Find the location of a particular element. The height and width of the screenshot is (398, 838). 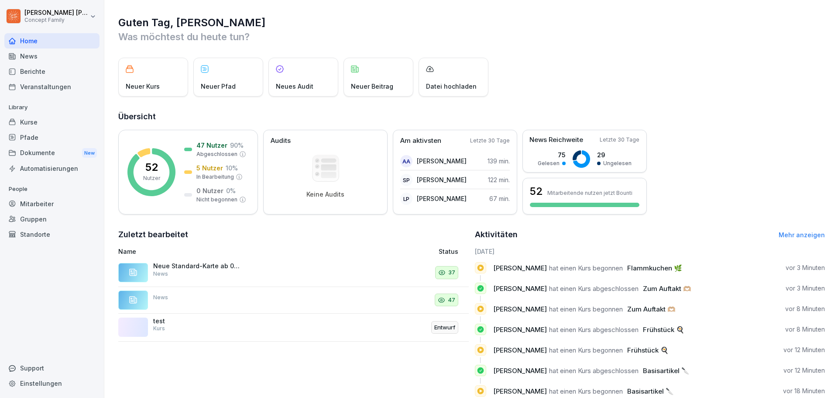

p: 139 min. is located at coordinates (499, 161).